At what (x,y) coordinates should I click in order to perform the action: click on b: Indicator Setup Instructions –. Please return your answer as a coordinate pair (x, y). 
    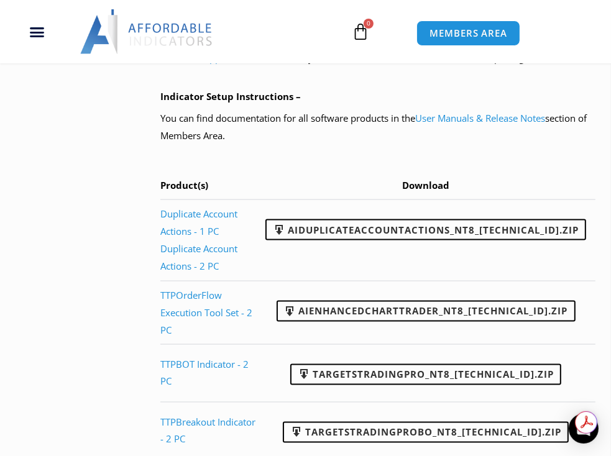
    Looking at the image, I should click on (231, 96).